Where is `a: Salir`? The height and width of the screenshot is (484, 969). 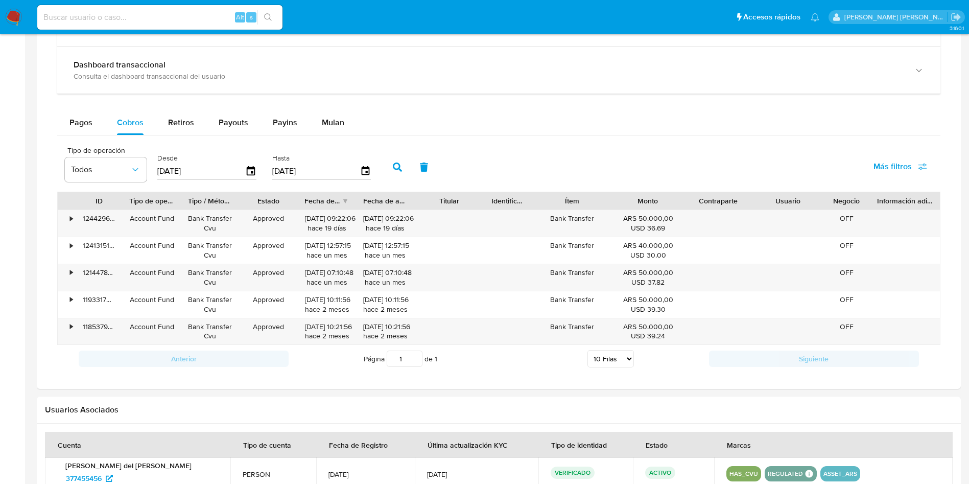 a: Salir is located at coordinates (955, 17).